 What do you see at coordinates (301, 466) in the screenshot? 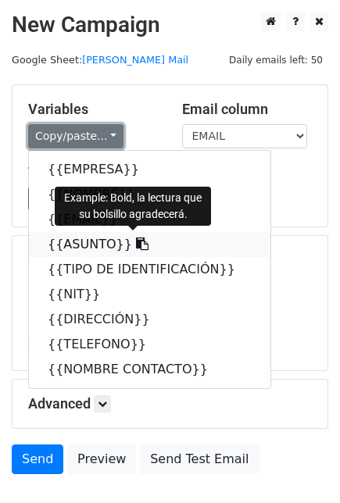
I see `div: Widget de chat` at bounding box center [301, 466].